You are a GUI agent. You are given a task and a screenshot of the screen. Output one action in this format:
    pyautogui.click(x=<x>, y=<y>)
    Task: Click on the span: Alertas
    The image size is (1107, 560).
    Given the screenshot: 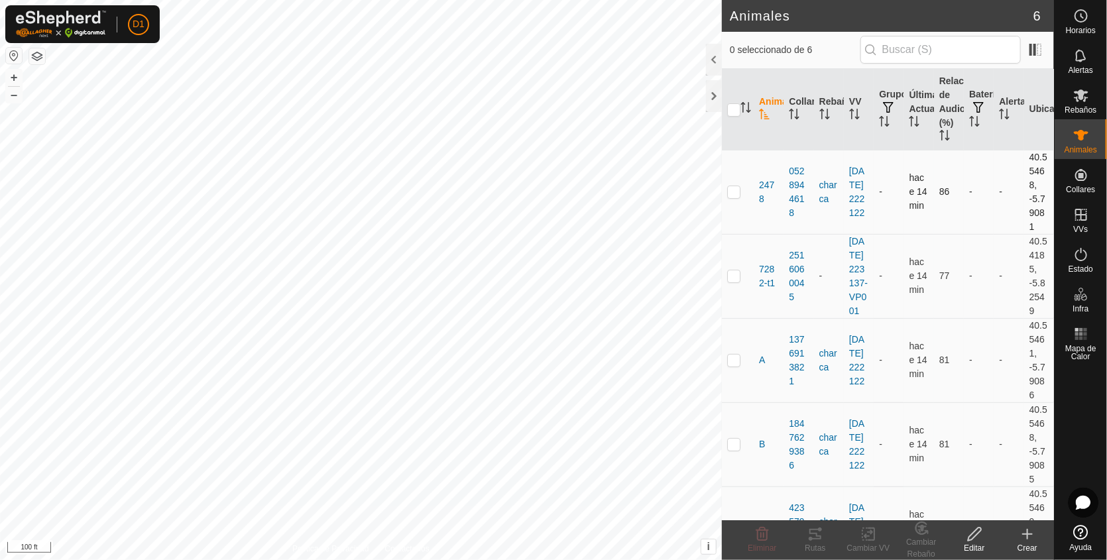 What is the action you would take?
    pyautogui.click(x=1081, y=70)
    